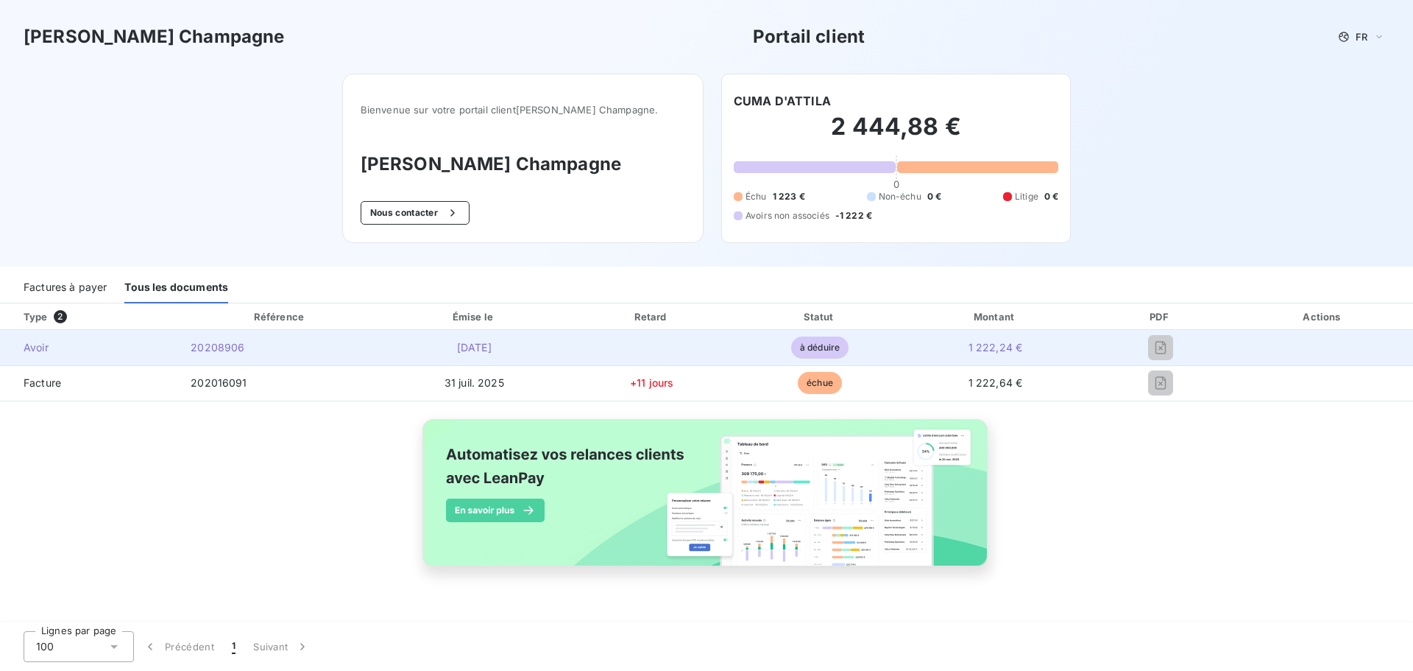 The width and height of the screenshot is (1413, 671). Describe the element at coordinates (95, 317) in the screenshot. I see `div: Type` at that location.